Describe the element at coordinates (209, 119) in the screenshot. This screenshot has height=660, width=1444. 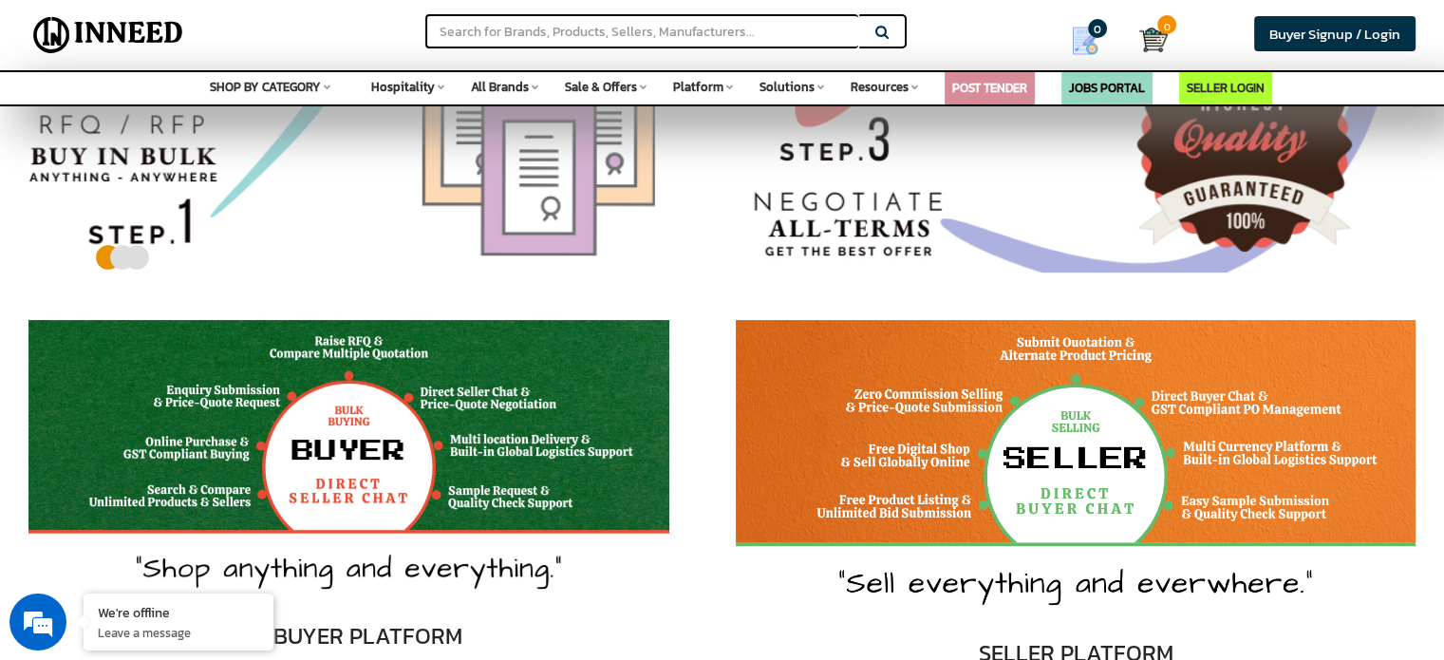
I see `div: Leave a message` at that location.